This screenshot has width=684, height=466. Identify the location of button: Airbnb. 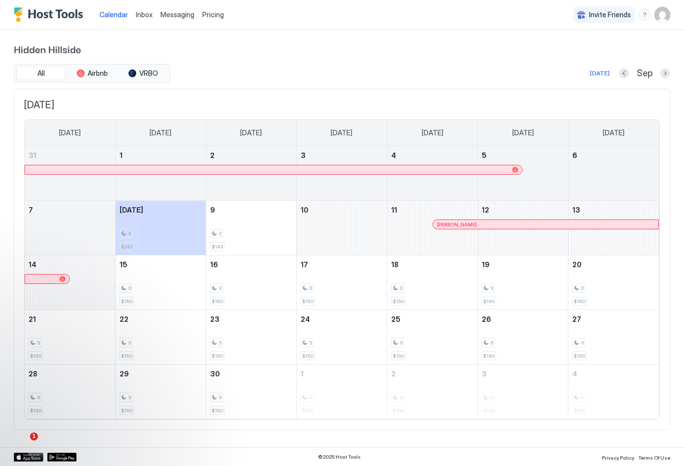
(92, 73).